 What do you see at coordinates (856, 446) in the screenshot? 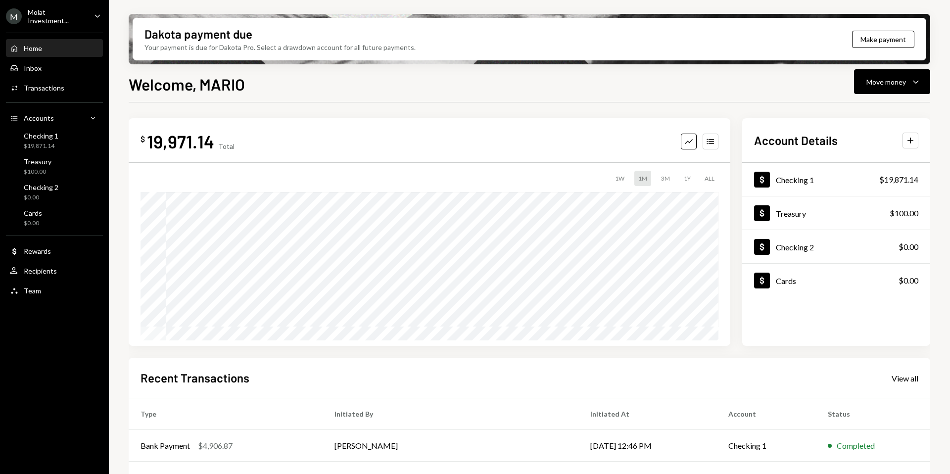
I see `div: Completed` at bounding box center [856, 446].